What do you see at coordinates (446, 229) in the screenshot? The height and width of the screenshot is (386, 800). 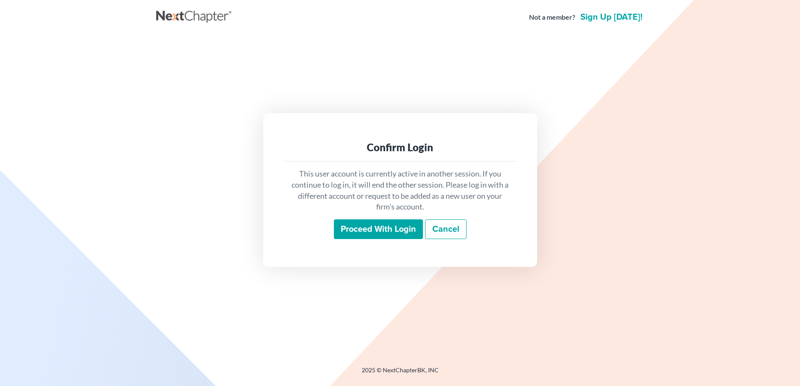 I see `a: Cancel` at bounding box center [446, 229].